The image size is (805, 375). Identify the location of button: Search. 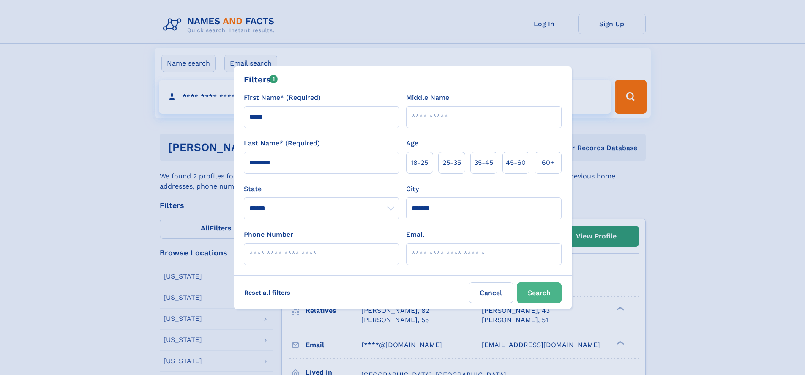
(539, 293).